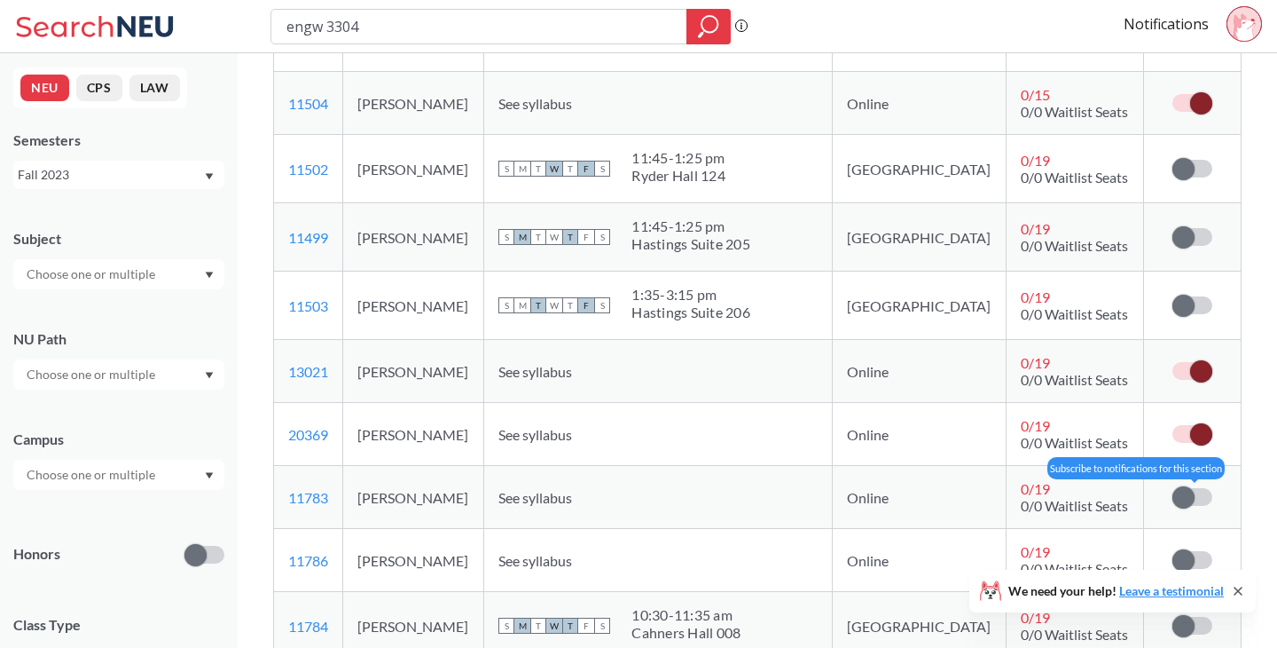 This screenshot has height=648, width=1277. What do you see at coordinates (479, 27) in the screenshot?
I see `input: Class, professor, course number, "phrase"` at bounding box center [479, 27].